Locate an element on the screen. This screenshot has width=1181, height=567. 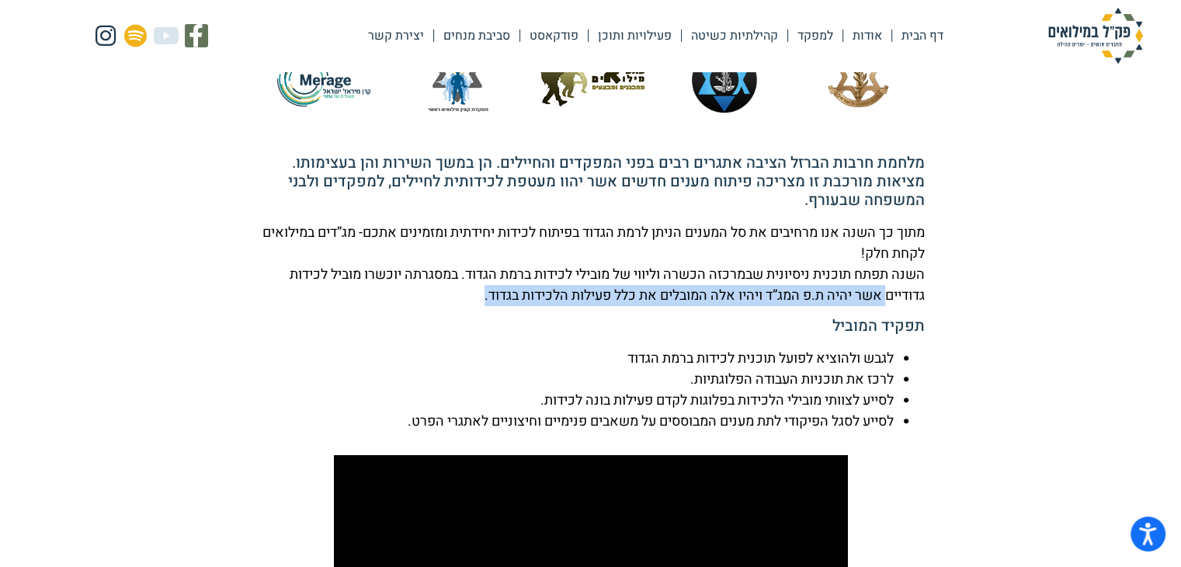
li: לגבש ולהוציא לפועל תוכנית לכידות ברמת הגדוד is located at coordinates (576, 358).